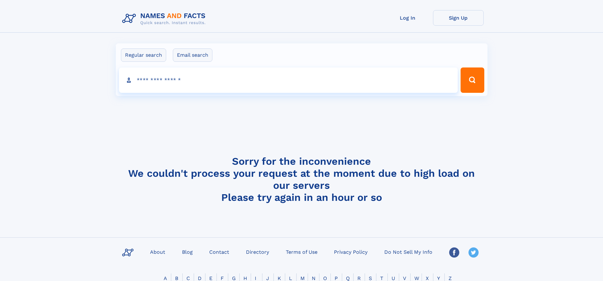 The width and height of the screenshot is (603, 281). Describe the element at coordinates (219, 251) in the screenshot. I see `a: Contact` at that location.